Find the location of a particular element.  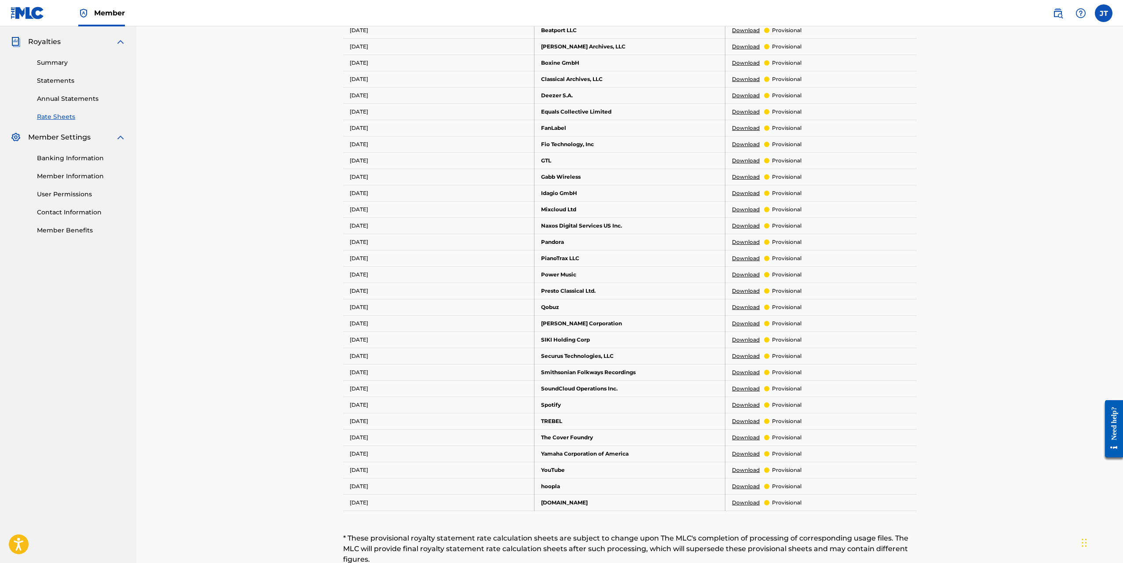

td: Equals Collective Limited is located at coordinates (630, 111).